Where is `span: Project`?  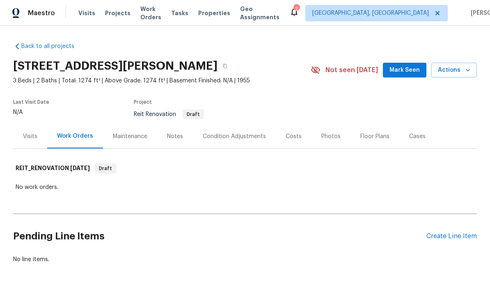
span: Project is located at coordinates (143, 102).